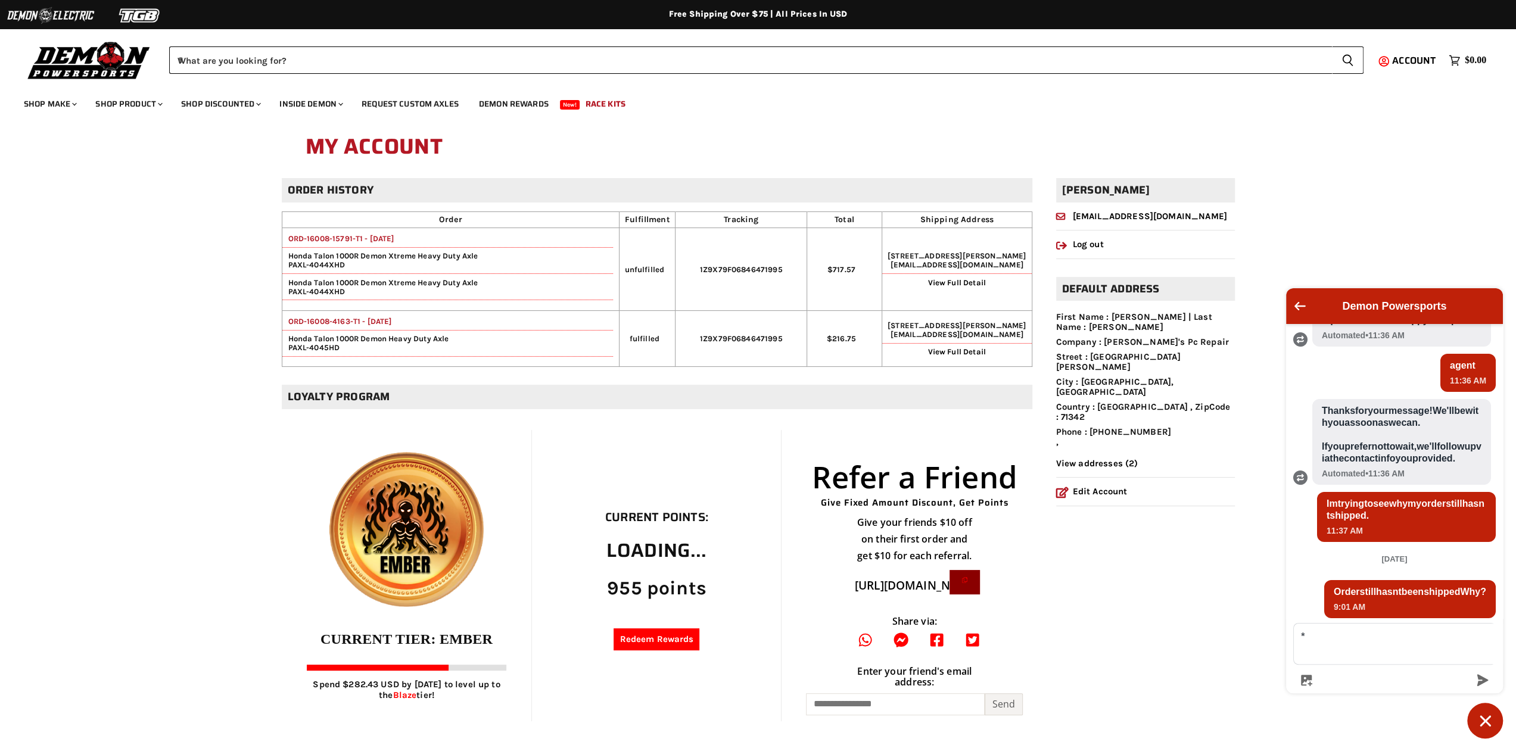  What do you see at coordinates (841, 338) in the screenshot?
I see `span: $216.75` at bounding box center [841, 338].